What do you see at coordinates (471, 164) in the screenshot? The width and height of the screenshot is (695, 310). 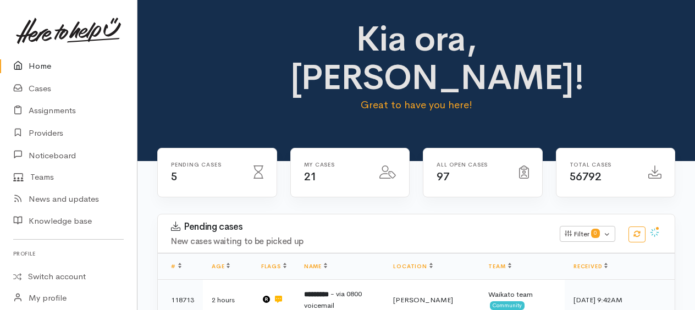 I see `h6: All Open cases` at bounding box center [471, 164].